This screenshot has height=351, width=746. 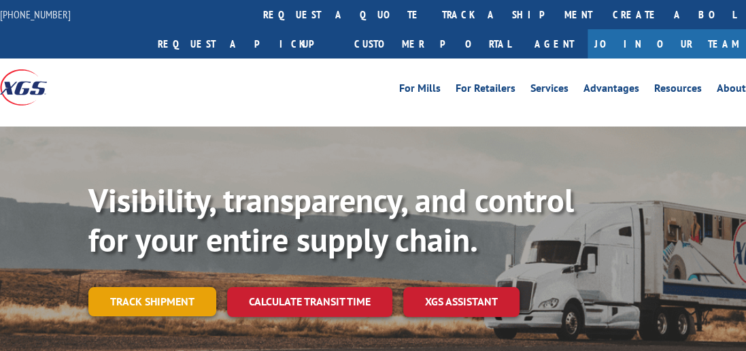 What do you see at coordinates (461, 301) in the screenshot?
I see `a: XGS ASSISTANT` at bounding box center [461, 301].